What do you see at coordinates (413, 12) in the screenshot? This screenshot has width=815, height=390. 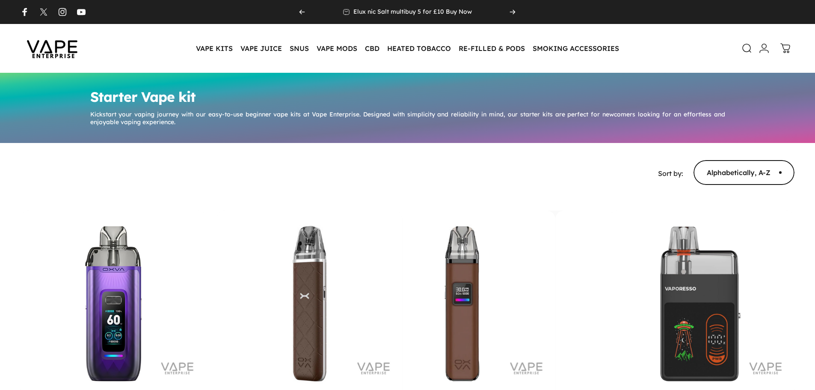 I see `p: Elux nic Salt multibuy 5 for £10 Buy Now` at bounding box center [413, 12].